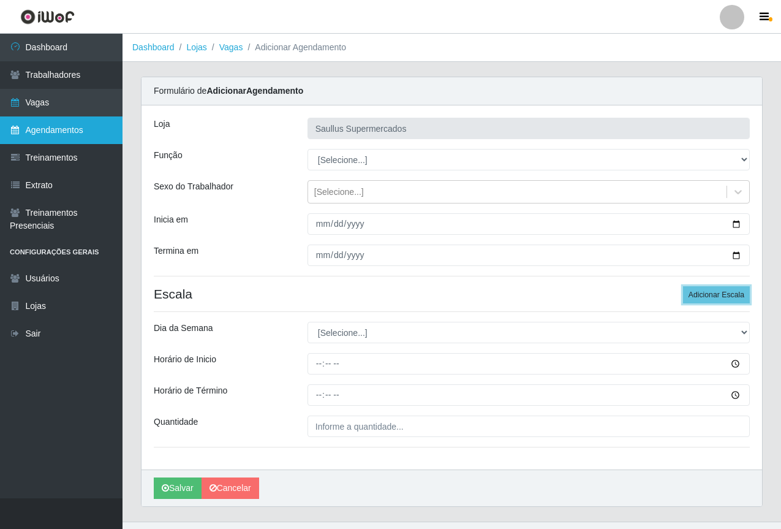  I want to click on img: CoreUI Logo, so click(47, 17).